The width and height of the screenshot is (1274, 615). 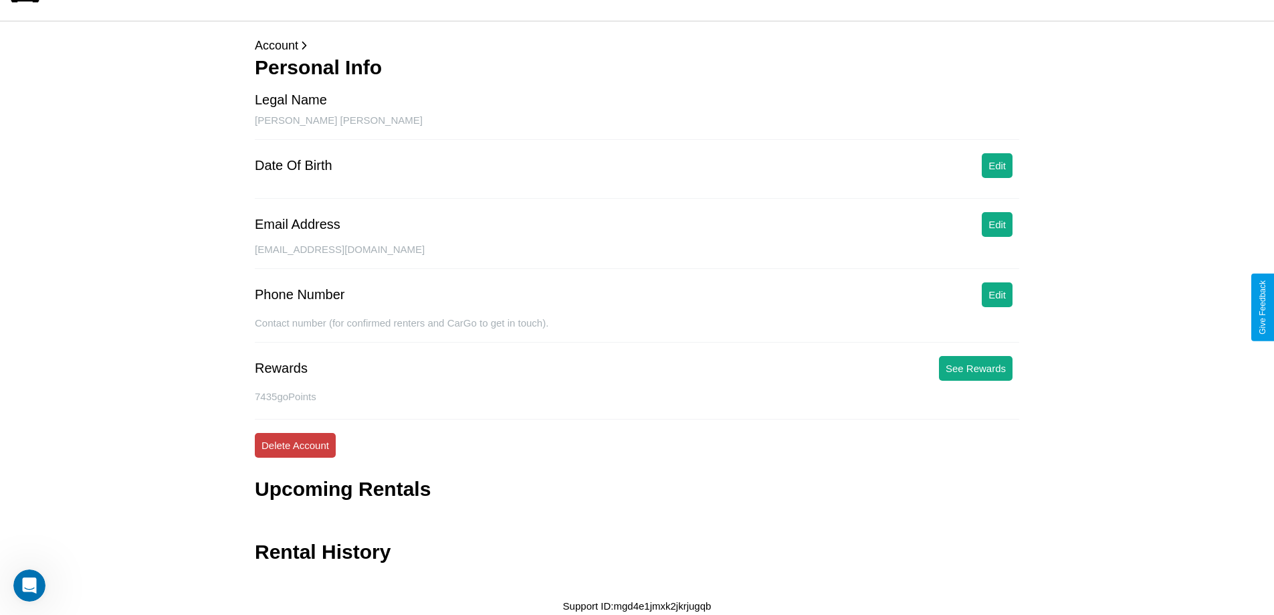 I want to click on div: Email Address, so click(x=298, y=224).